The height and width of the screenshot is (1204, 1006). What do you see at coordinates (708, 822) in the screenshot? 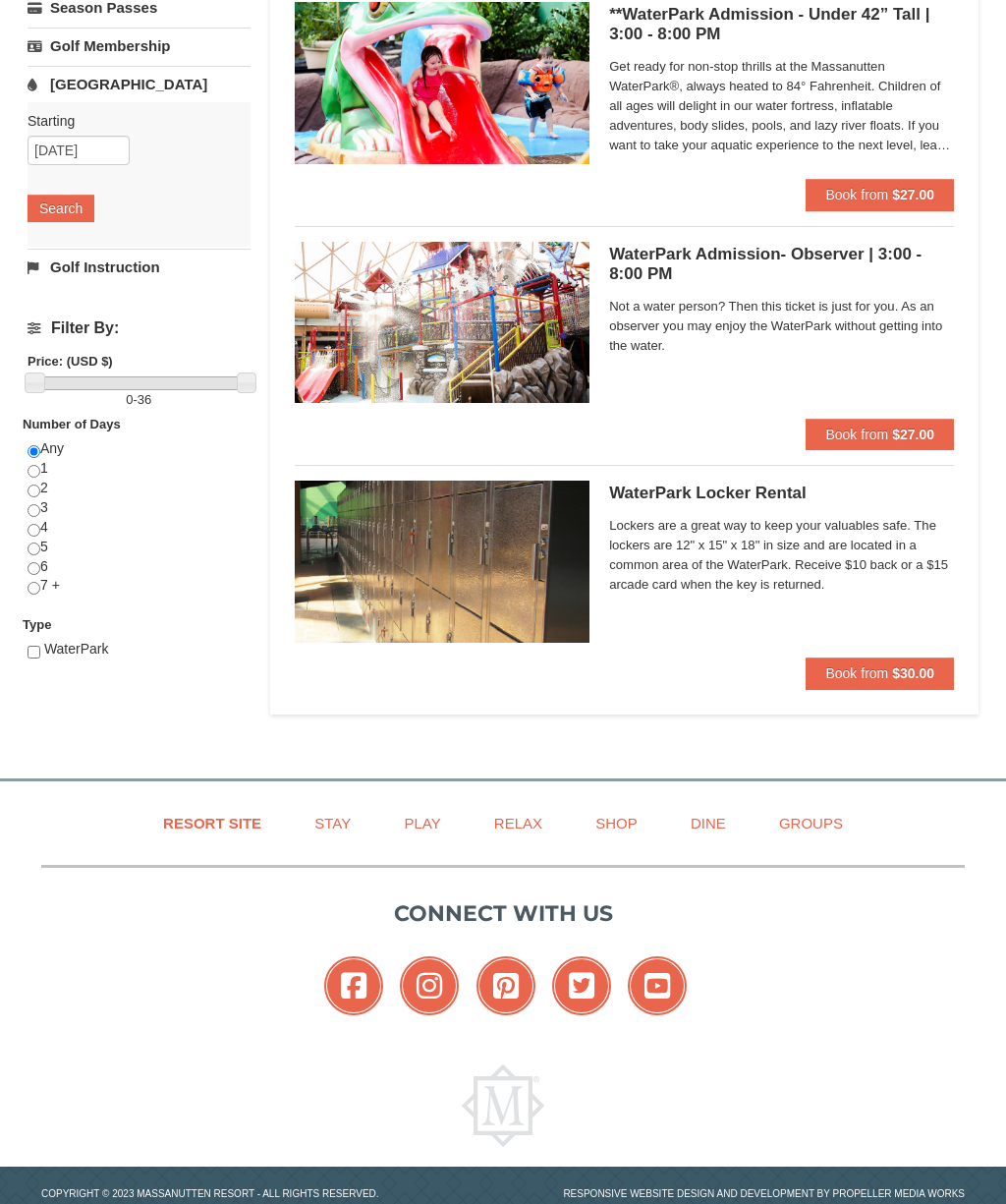
I see `a: Dine` at bounding box center [708, 822].